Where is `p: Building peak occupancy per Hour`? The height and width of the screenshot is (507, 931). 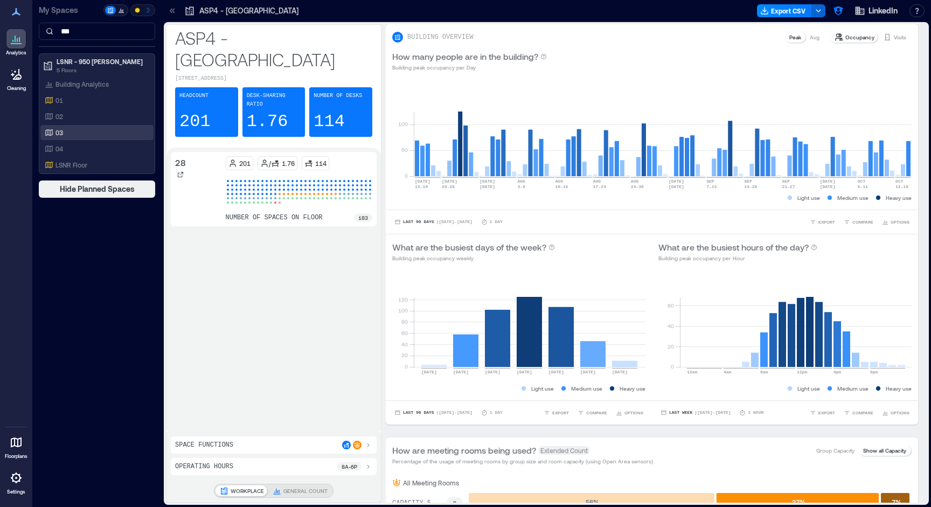 p: Building peak occupancy per Hour is located at coordinates (738, 258).